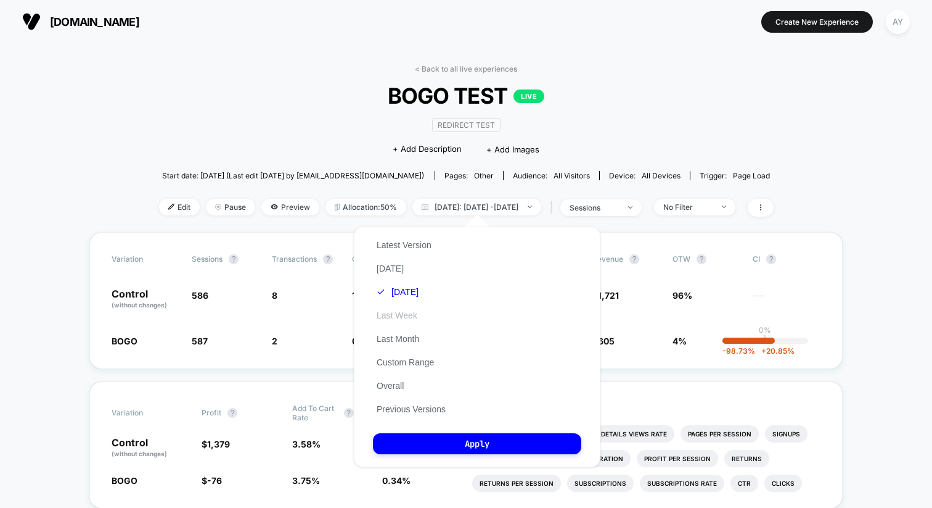 The image size is (932, 508). Describe the element at coordinates (744, 483) in the screenshot. I see `li: Ctr` at that location.